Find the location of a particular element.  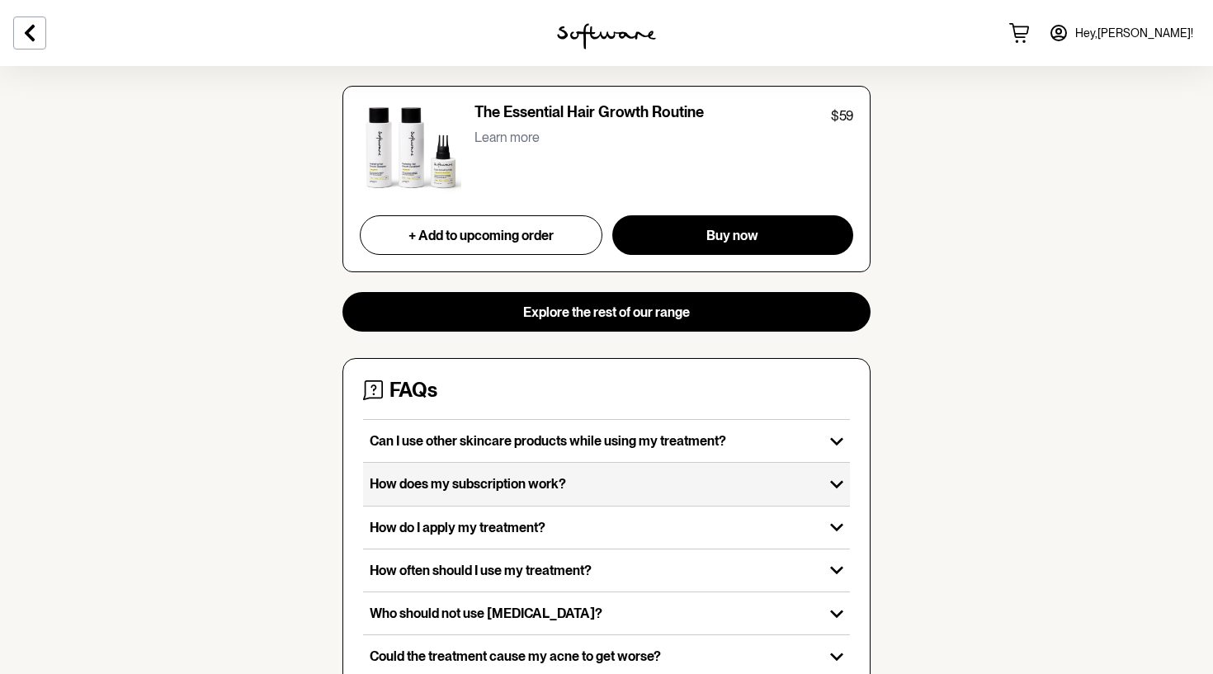

p: The Essential Hair Growth Routine is located at coordinates (589, 115).